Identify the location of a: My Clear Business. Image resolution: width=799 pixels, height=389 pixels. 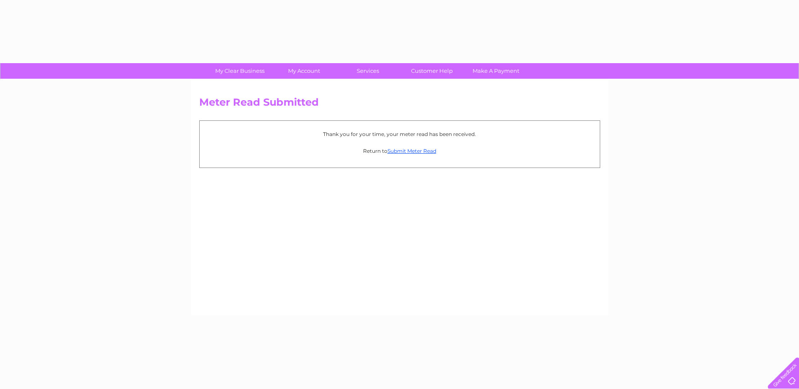
(240, 71).